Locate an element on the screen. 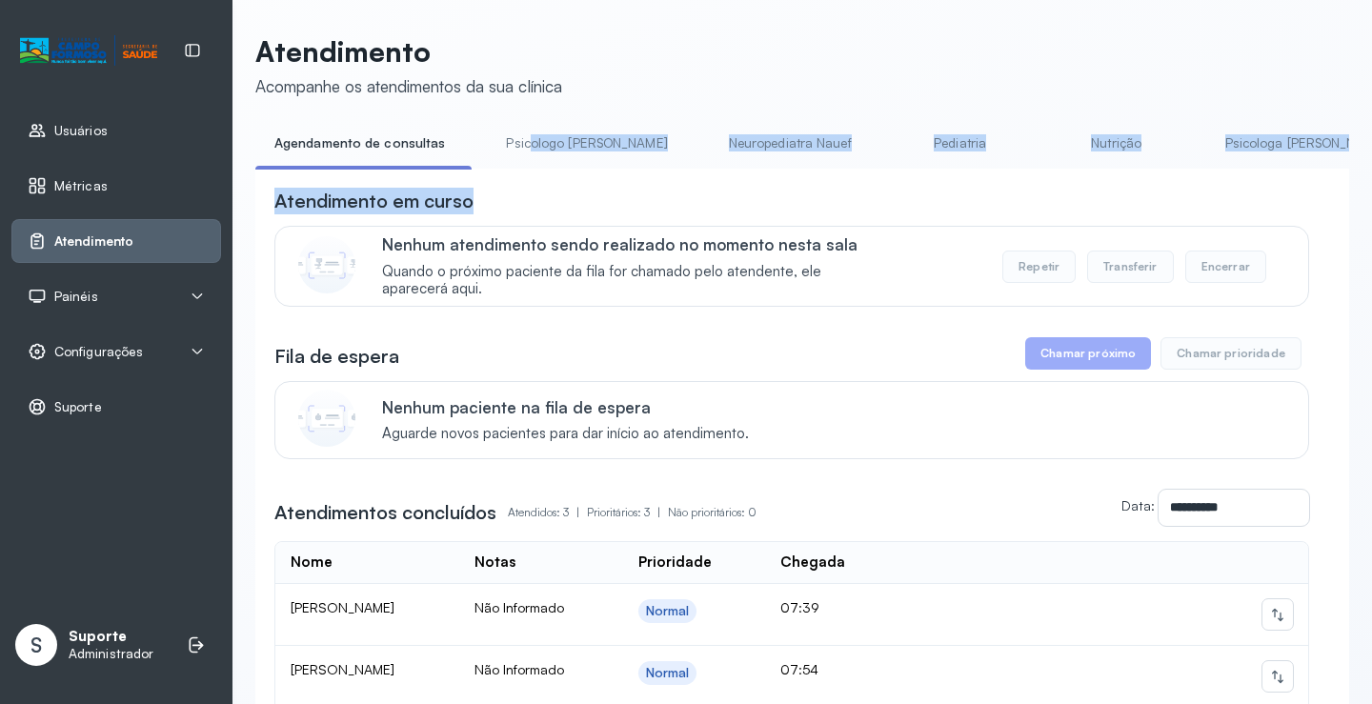 The height and width of the screenshot is (704, 1372). div: Nome is located at coordinates (312, 562).